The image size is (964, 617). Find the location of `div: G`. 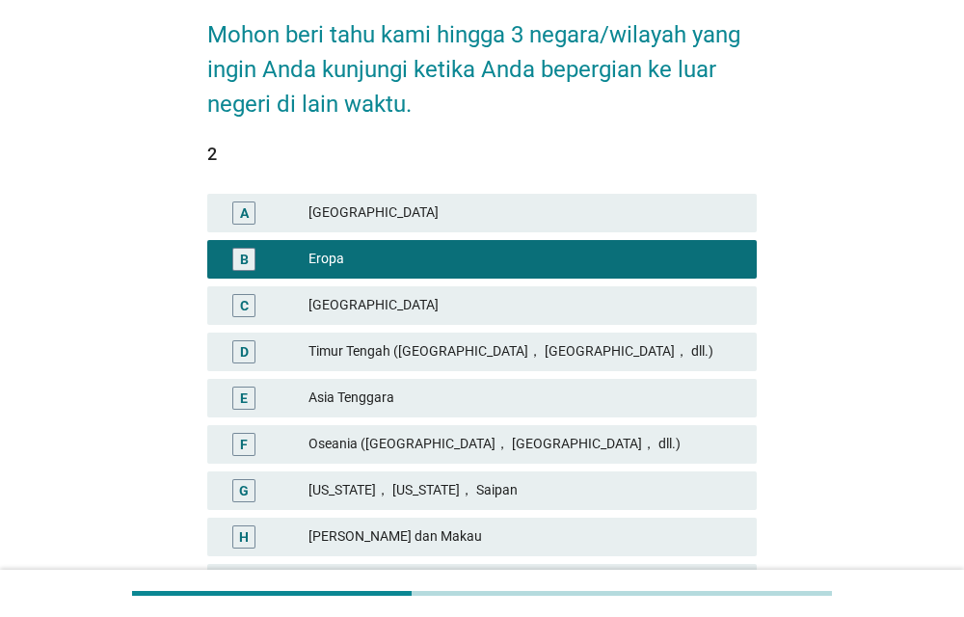

div: G is located at coordinates (244, 490).